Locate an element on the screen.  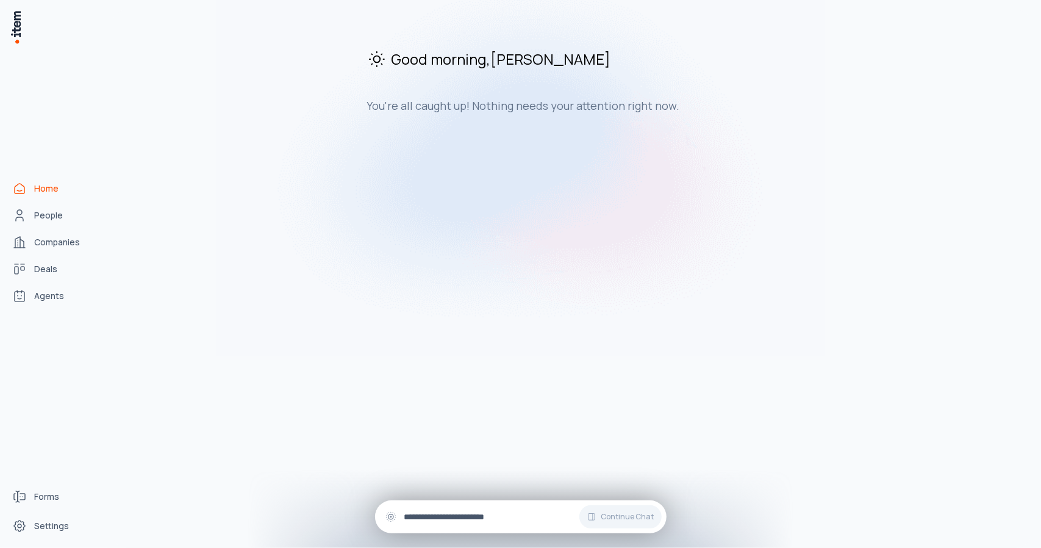
span: Settings is located at coordinates (51, 526).